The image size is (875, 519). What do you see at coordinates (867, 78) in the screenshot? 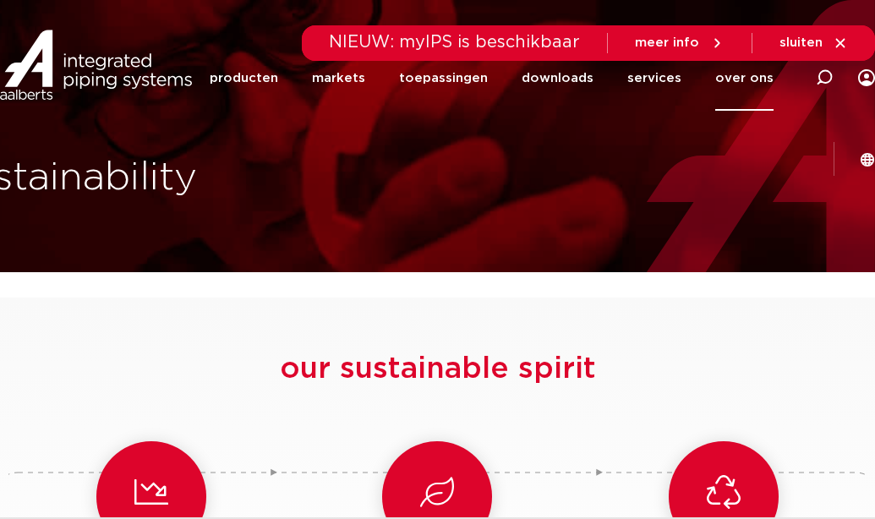
I see `div: my IPS` at bounding box center [867, 78].